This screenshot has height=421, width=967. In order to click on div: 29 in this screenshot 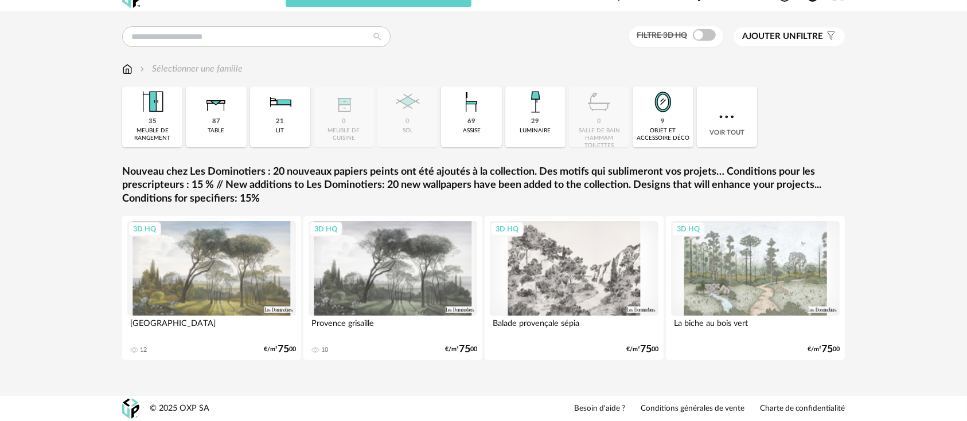, I will do `click(535, 122)`.